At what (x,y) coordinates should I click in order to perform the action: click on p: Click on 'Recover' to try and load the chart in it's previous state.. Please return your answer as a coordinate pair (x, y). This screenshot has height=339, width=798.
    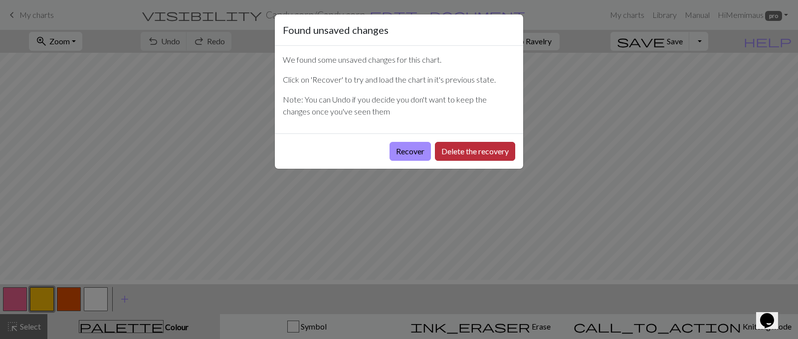
    Looking at the image, I should click on (399, 80).